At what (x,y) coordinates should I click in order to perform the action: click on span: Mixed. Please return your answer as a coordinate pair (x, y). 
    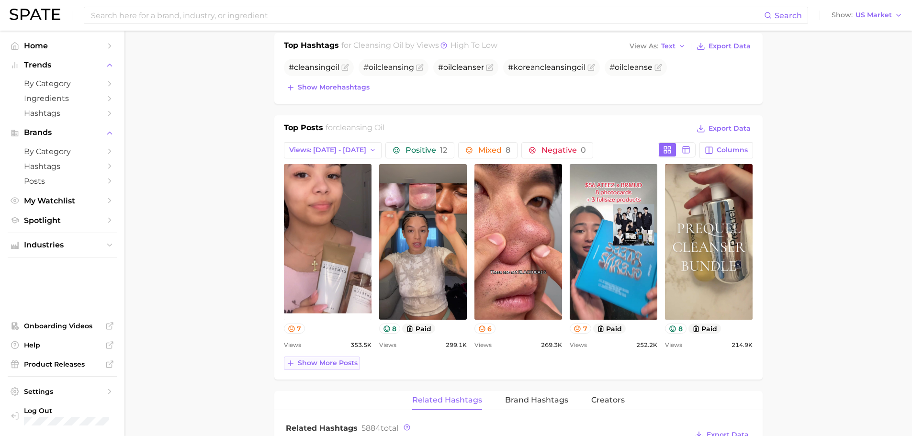
    Looking at the image, I should click on (494, 150).